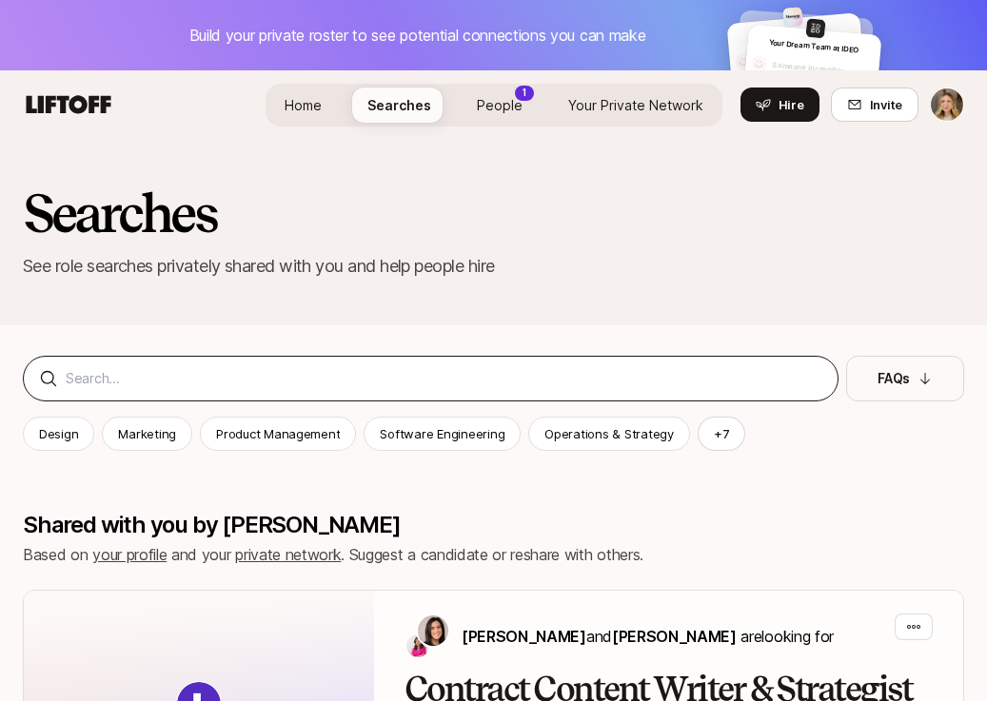  Describe the element at coordinates (119, 213) in the screenshot. I see `h2: Searches` at that location.